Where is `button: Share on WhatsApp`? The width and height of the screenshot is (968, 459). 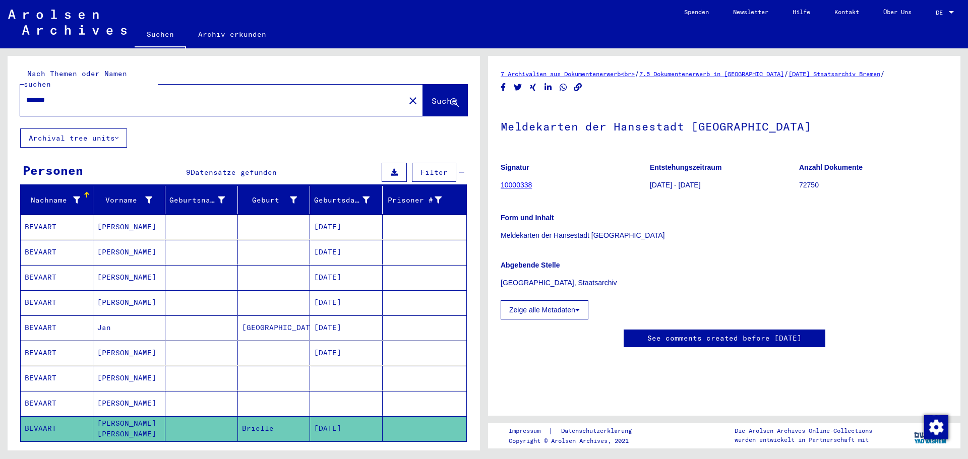 button: Share on WhatsApp is located at coordinates (563, 87).